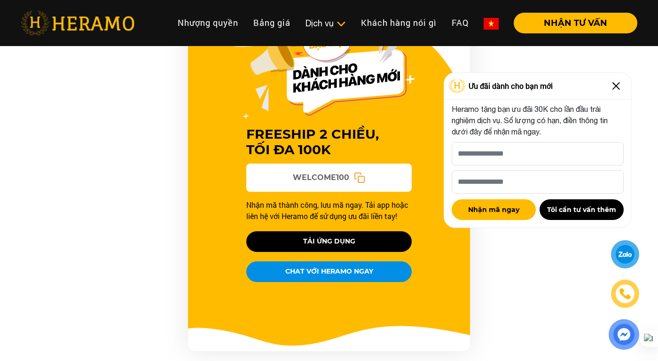  Describe the element at coordinates (329, 68) in the screenshot. I see `img: Offer Header` at that location.